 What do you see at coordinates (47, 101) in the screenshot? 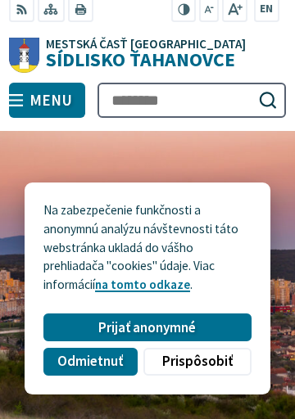
I see `button: Menu` at bounding box center [47, 101].